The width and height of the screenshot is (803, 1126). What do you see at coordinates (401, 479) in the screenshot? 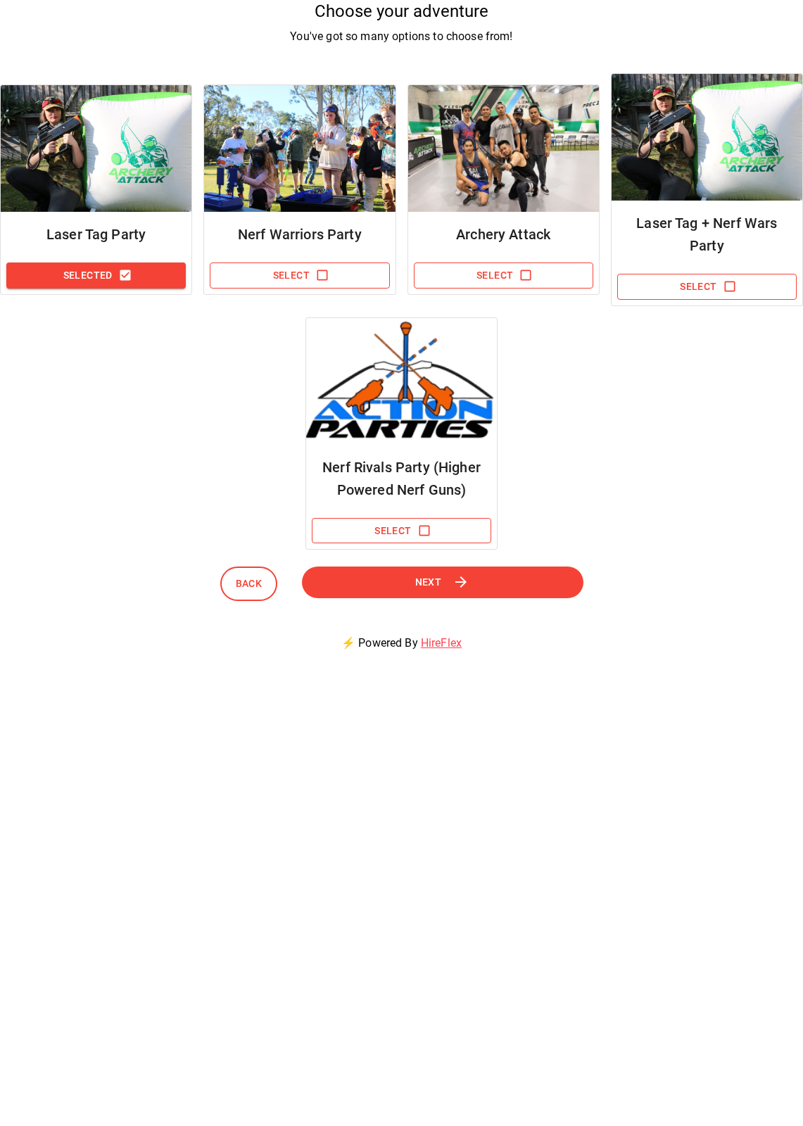
I see `h6: Nerf Rivals Party (Higher Powered Nerf Guns)` at bounding box center [401, 479].